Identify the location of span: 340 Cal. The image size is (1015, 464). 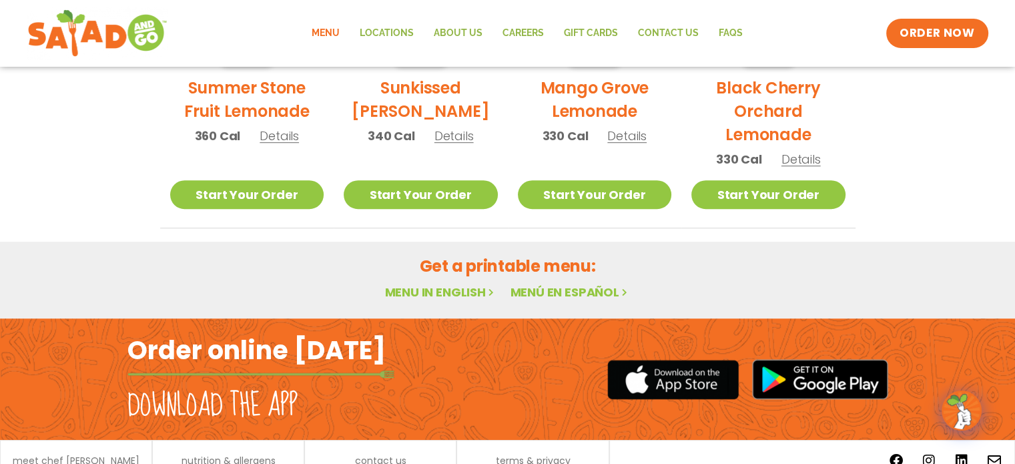
(391, 136).